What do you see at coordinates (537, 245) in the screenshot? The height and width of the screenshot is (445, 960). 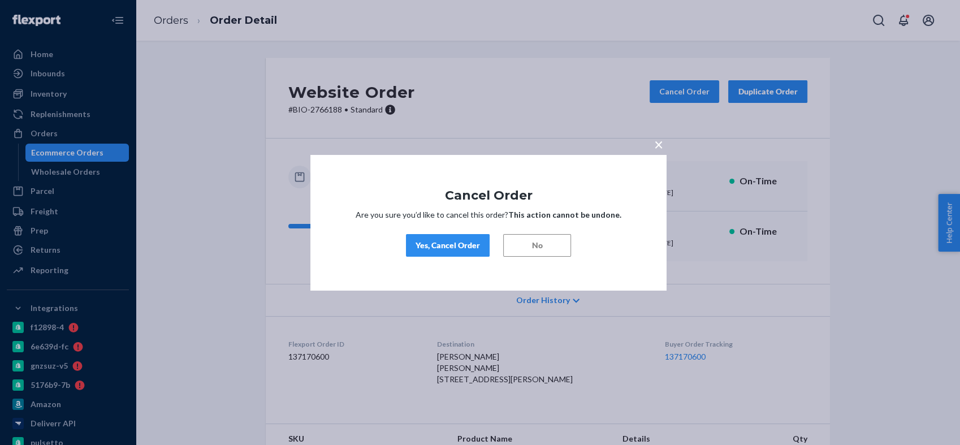 I see `button: No` at bounding box center [537, 245].